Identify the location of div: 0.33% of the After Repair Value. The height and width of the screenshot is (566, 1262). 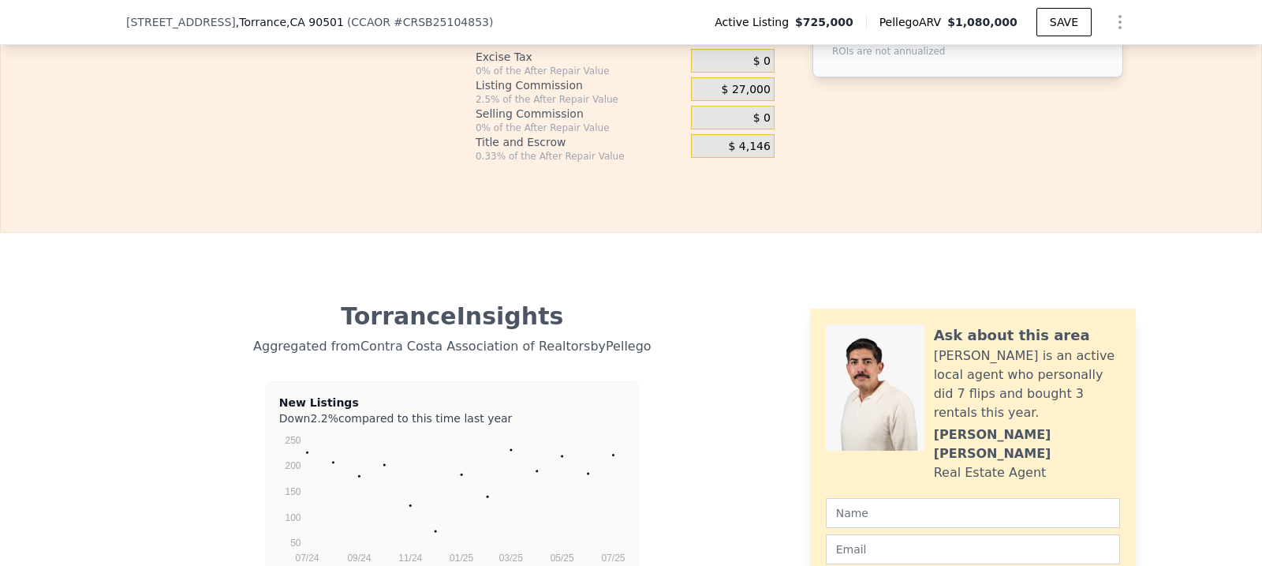
(580, 156).